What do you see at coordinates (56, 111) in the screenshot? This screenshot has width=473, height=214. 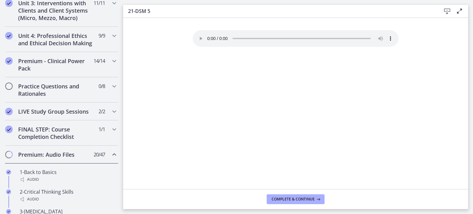 I see `h2: LIVE Study Group Sessions` at bounding box center [56, 111].